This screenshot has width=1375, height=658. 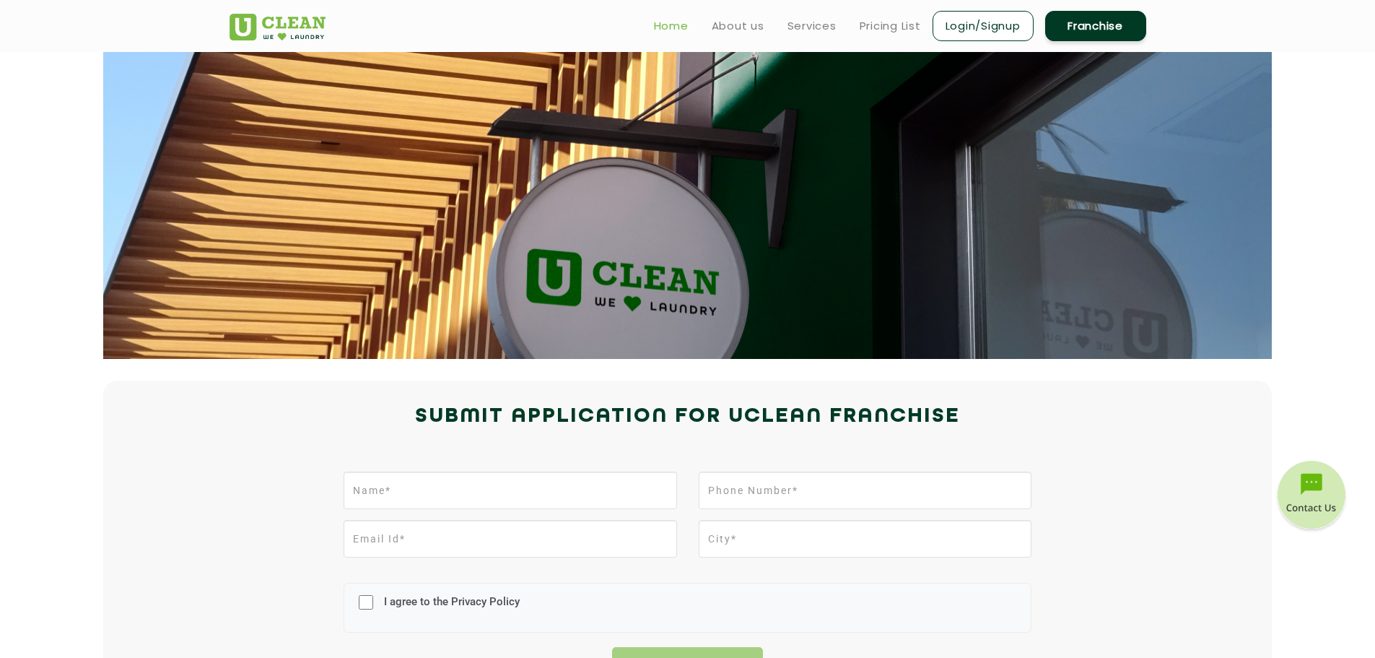 What do you see at coordinates (1312, 497) in the screenshot?
I see `img: contact-btn` at bounding box center [1312, 497].